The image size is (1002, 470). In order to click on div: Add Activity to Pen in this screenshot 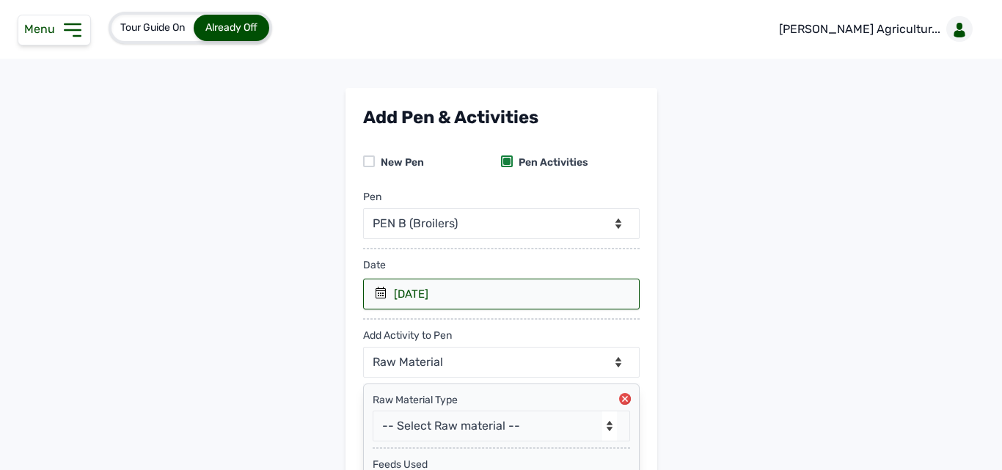, I will do `click(407, 332)`.